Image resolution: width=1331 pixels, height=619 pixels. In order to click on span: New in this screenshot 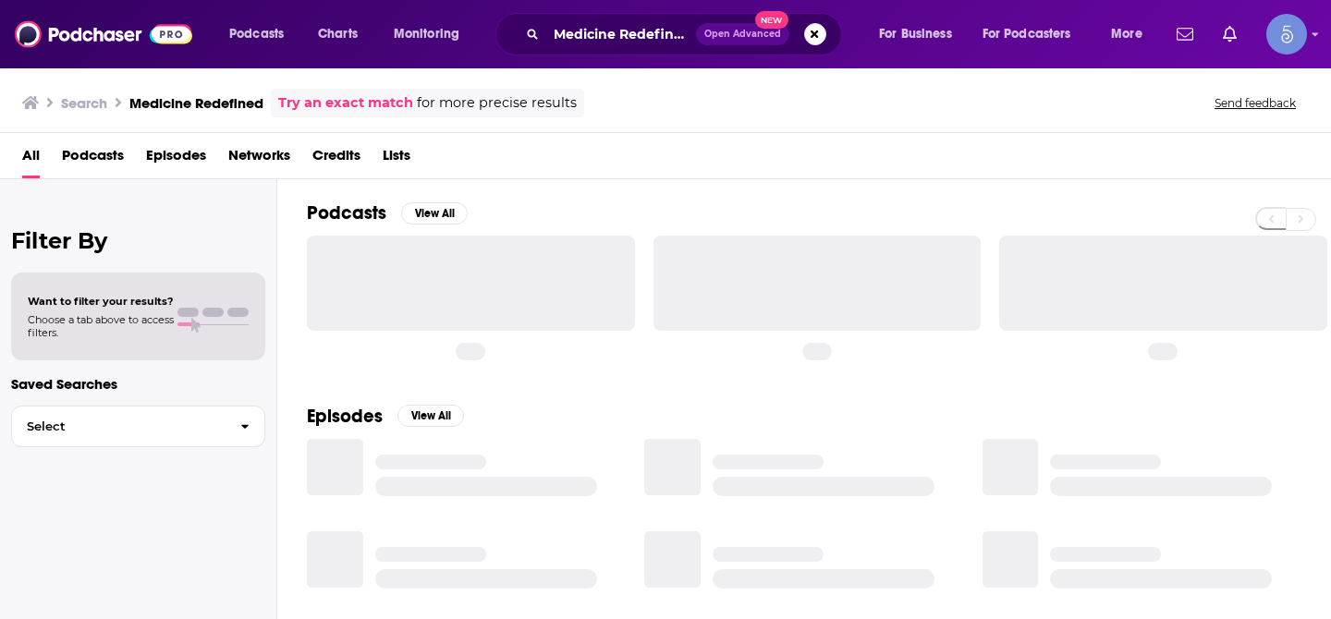, I will do `click(772, 19)`.